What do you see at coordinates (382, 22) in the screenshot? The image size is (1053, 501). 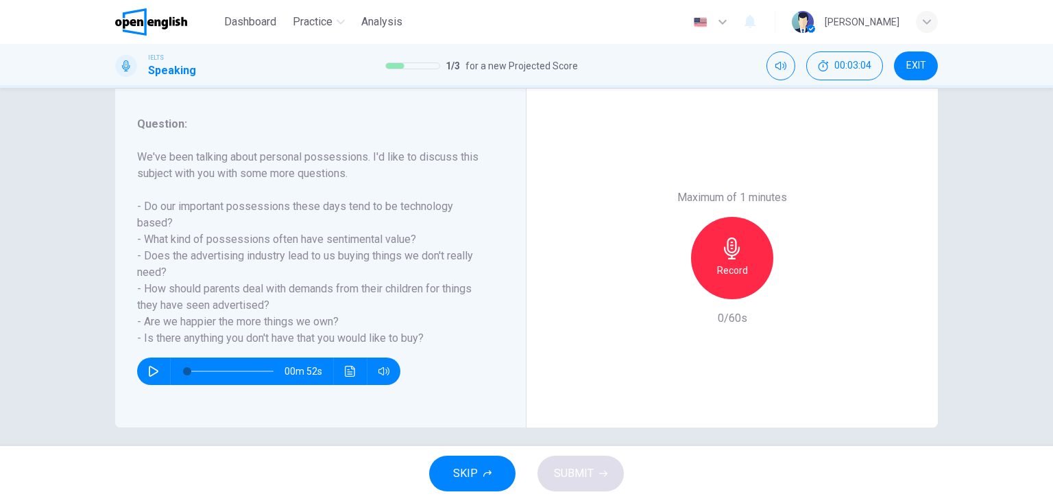 I see `button: Analysis` at bounding box center [382, 22].